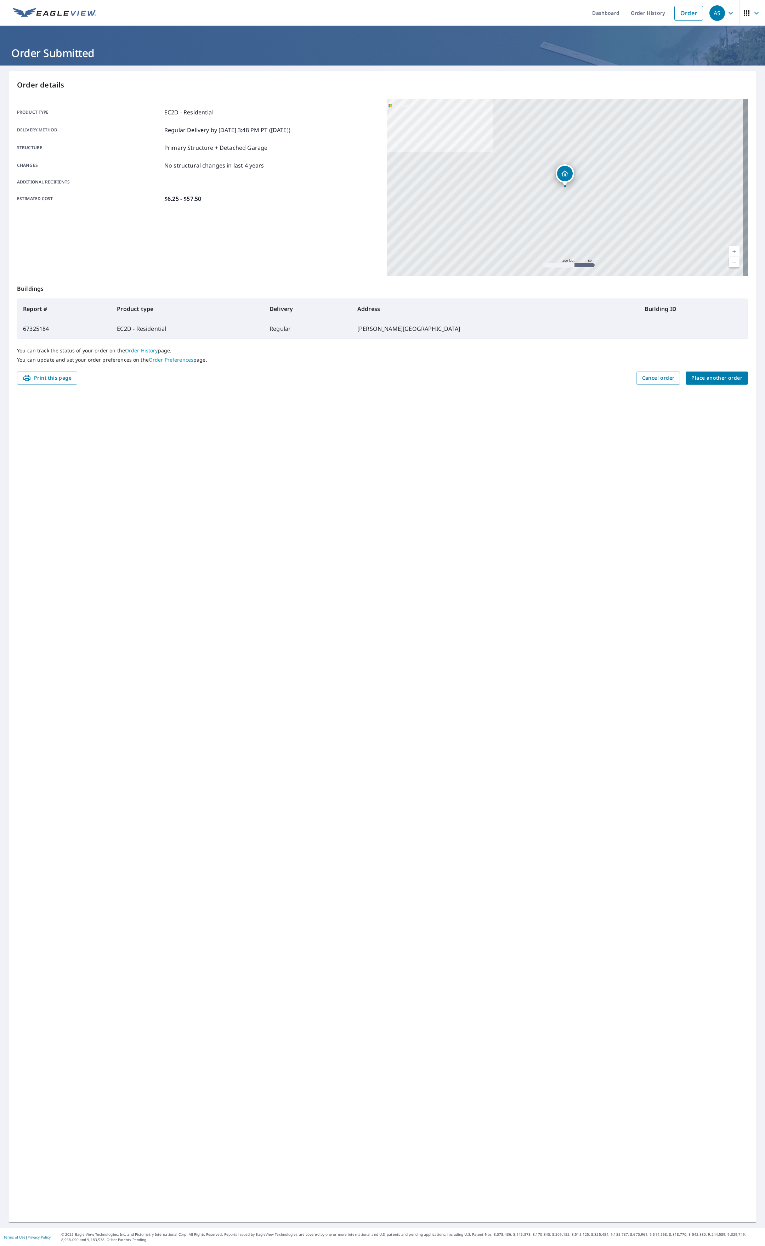  Describe the element at coordinates (47, 378) in the screenshot. I see `span: Print this page` at that location.